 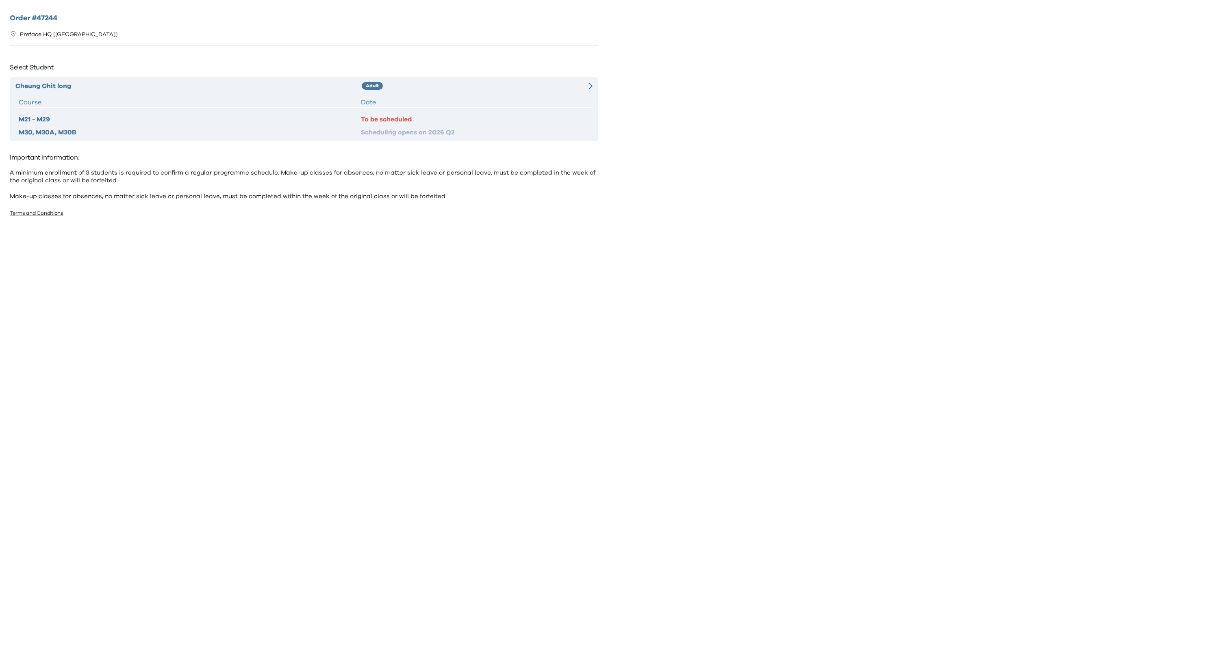 I want to click on p: Select Student, so click(x=304, y=67).